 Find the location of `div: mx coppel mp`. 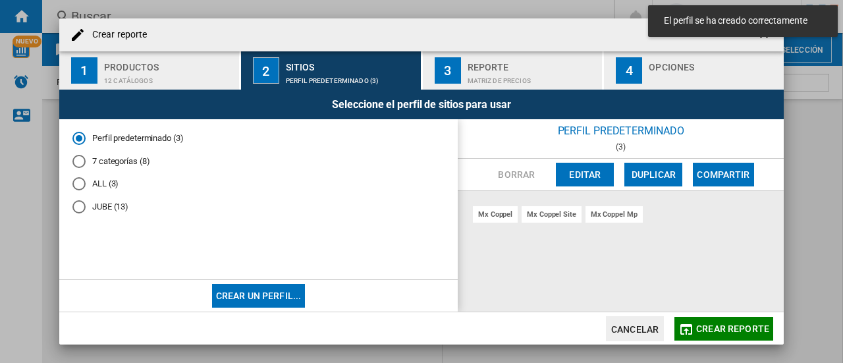

div: mx coppel mp is located at coordinates (614, 214).